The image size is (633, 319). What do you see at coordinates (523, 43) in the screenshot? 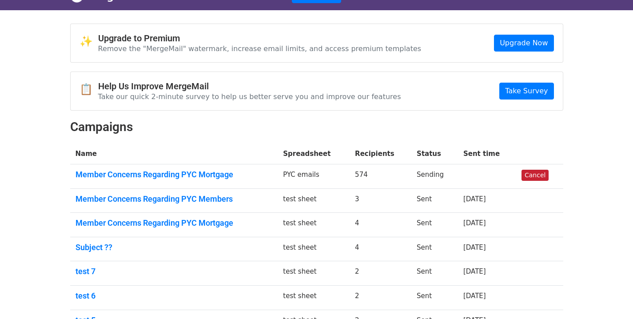
I see `a: Upgrade Now` at bounding box center [523, 43].